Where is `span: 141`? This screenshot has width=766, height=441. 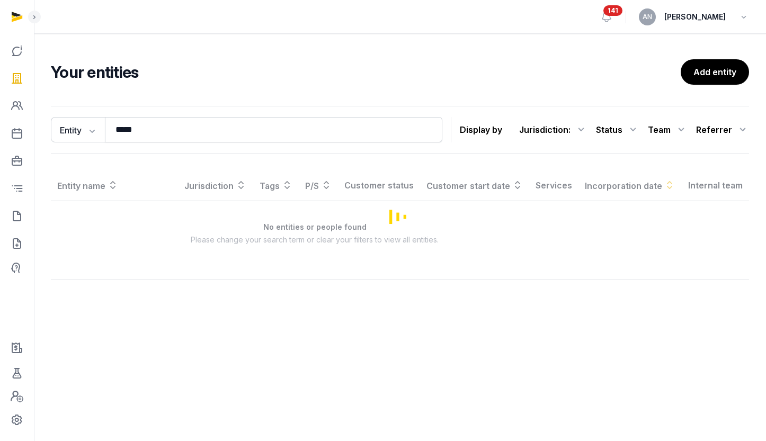 span: 141 is located at coordinates (613, 11).